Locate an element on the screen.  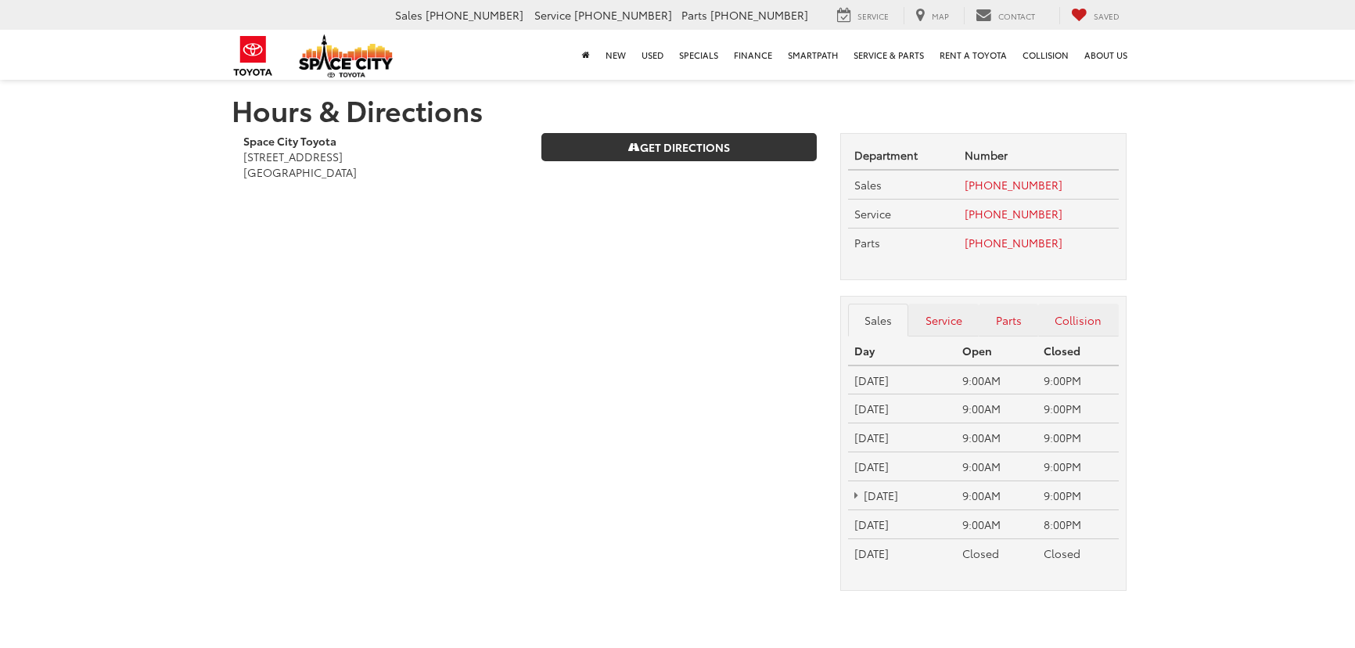
a: Specials is located at coordinates (698, 55).